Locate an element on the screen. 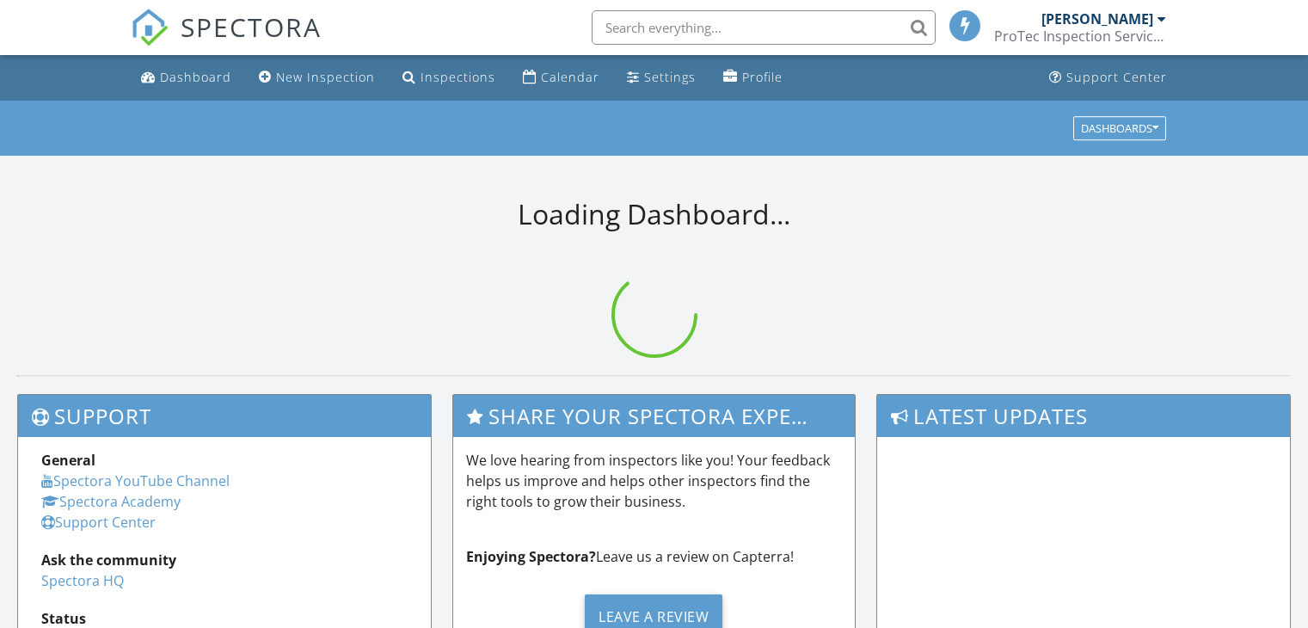 The width and height of the screenshot is (1308, 628). strong: General is located at coordinates (68, 460).